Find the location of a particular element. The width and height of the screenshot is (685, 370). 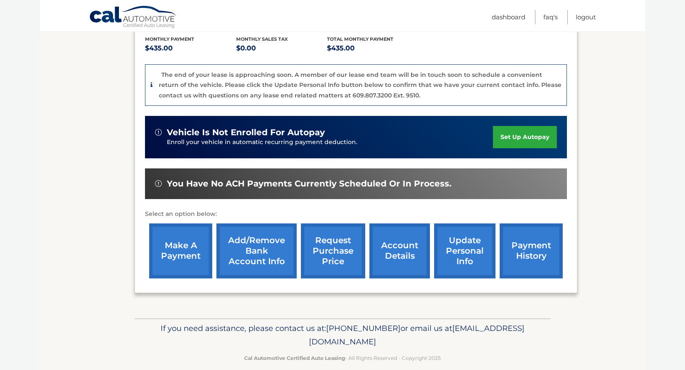

a: Dashboard is located at coordinates (508, 17).